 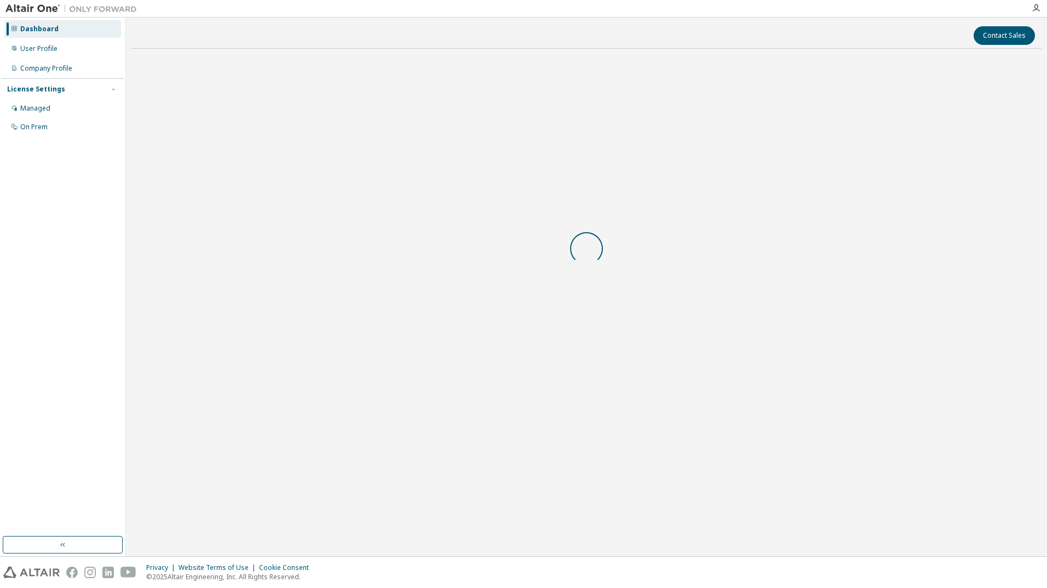 What do you see at coordinates (230, 576) in the screenshot?
I see `p: © 2025 Altair Engineering, Inc. All Rights Reserved.` at bounding box center [230, 576].